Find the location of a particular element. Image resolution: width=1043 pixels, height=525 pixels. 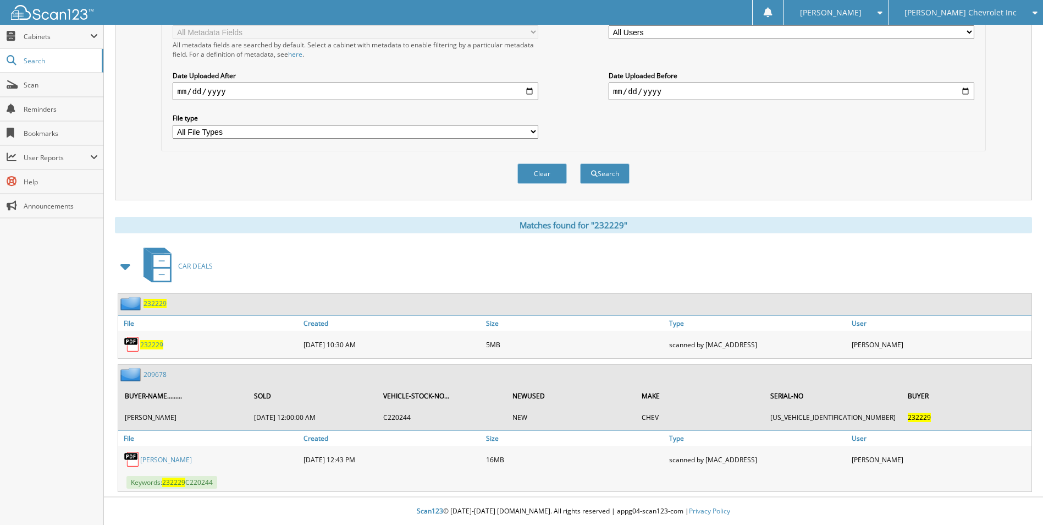

a: Privacy Policy is located at coordinates (709, 510).